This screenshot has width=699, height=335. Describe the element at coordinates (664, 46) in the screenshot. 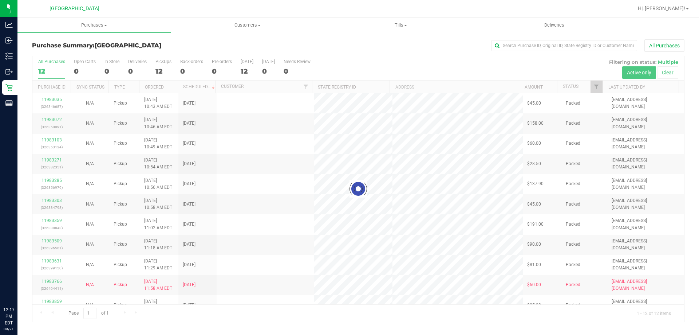

I see `button: All Purchases` at that location.